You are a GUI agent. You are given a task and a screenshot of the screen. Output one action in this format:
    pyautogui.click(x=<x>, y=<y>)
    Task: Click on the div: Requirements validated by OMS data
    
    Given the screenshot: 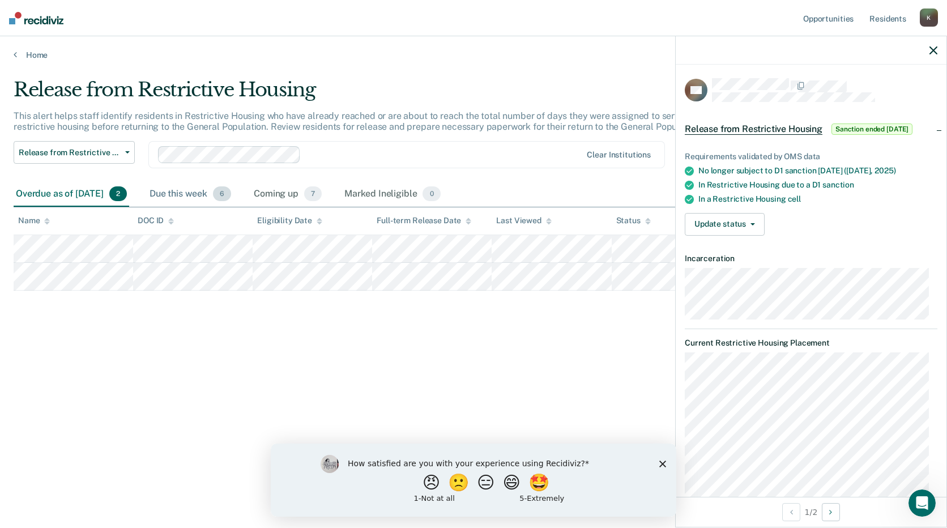 What is the action you would take?
    pyautogui.click(x=811, y=156)
    